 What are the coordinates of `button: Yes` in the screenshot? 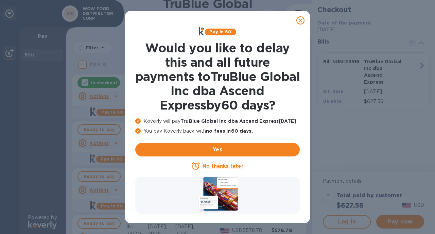 It's located at (218, 150).